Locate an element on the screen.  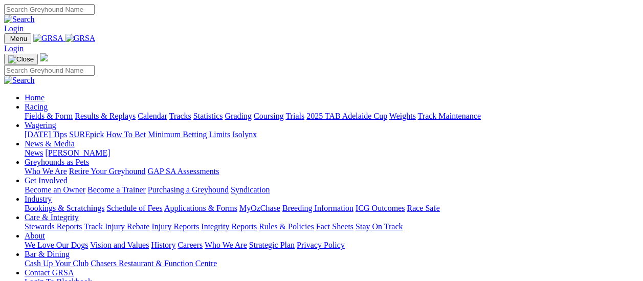
a: Wagering is located at coordinates (40, 125).